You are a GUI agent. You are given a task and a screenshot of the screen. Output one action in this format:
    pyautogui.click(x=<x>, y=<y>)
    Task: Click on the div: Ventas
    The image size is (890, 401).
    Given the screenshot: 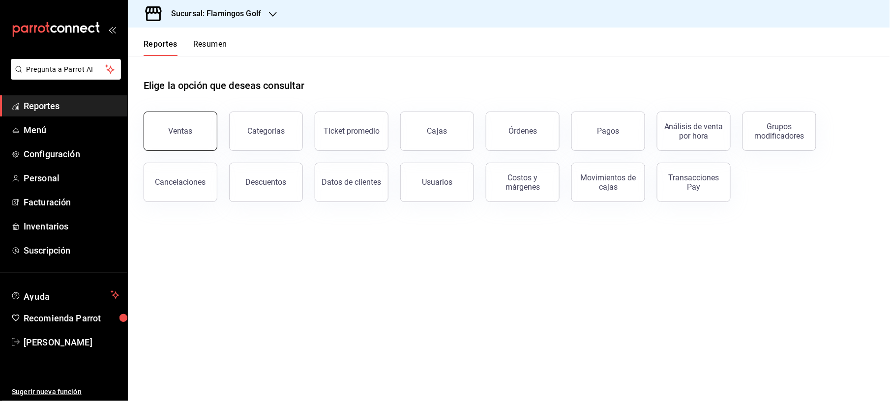 What is the action you would take?
    pyautogui.click(x=180, y=131)
    